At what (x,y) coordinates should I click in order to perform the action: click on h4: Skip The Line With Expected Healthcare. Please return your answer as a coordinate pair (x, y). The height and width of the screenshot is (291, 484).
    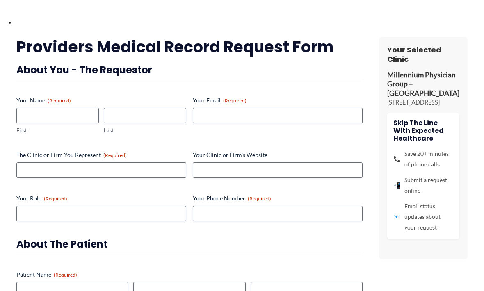
    Looking at the image, I should click on (423, 131).